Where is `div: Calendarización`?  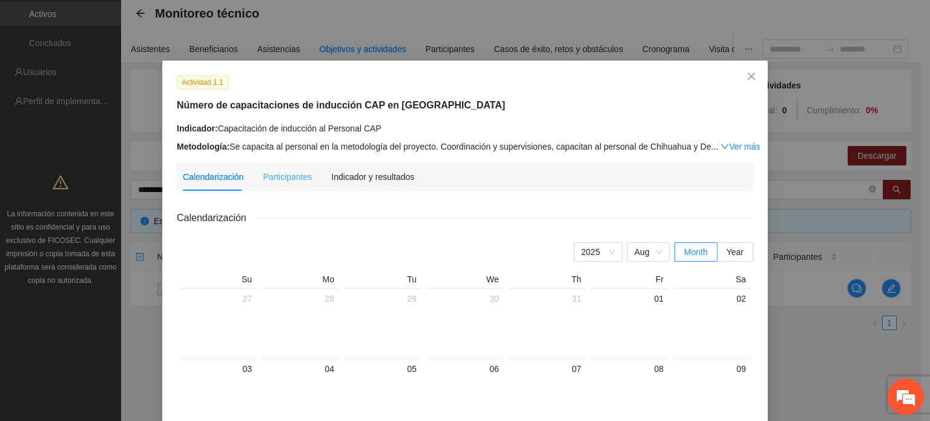
div: Calendarización is located at coordinates (213, 177).